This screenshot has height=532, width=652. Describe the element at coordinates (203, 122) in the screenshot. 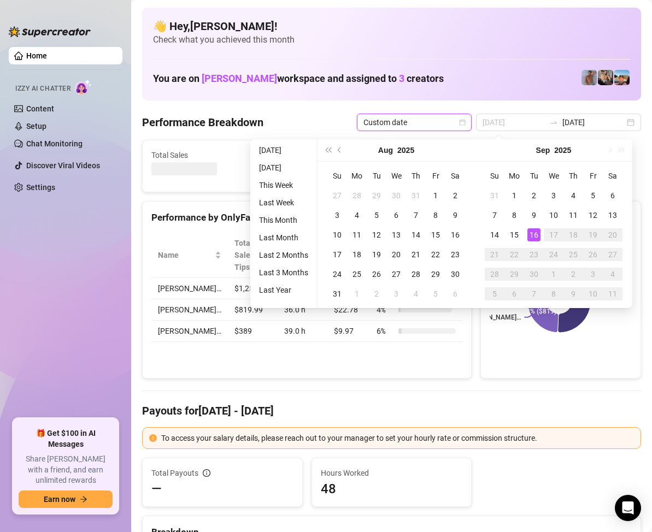

I see `h4: Performance Breakdown` at that location.